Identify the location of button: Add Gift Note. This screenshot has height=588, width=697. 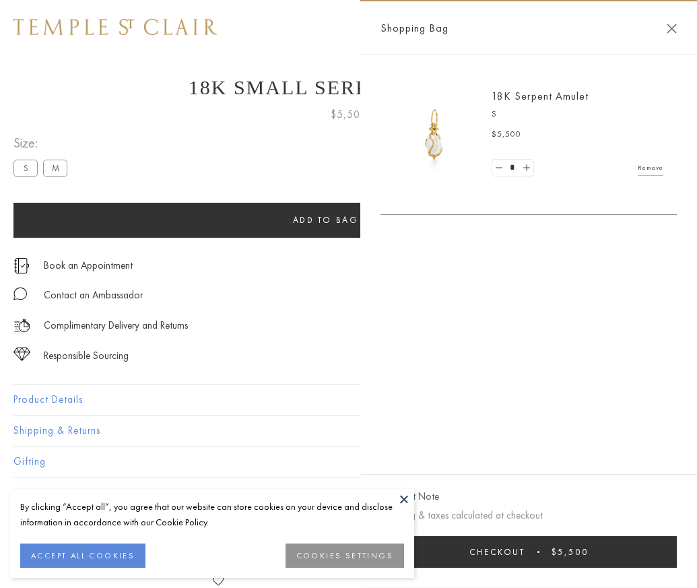
(410, 496).